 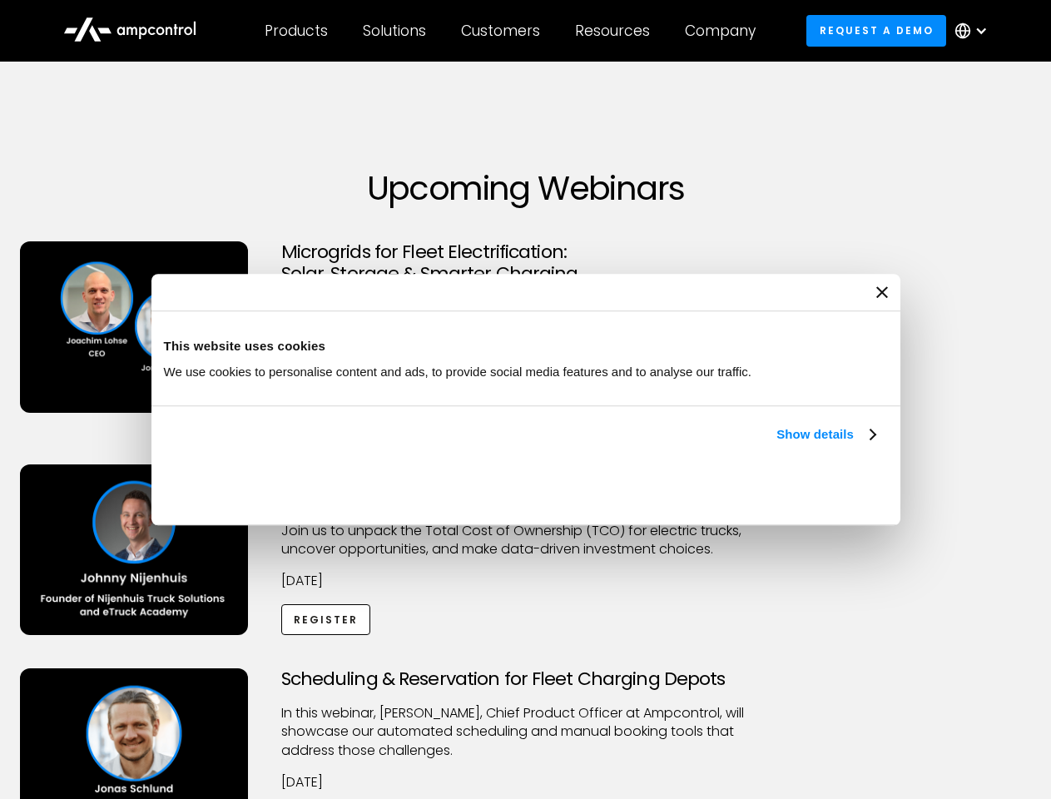 What do you see at coordinates (458, 371) in the screenshot?
I see `span: We use cookies to personalise content and ads, to provide social media features and to analyse ou...` at bounding box center [458, 371].